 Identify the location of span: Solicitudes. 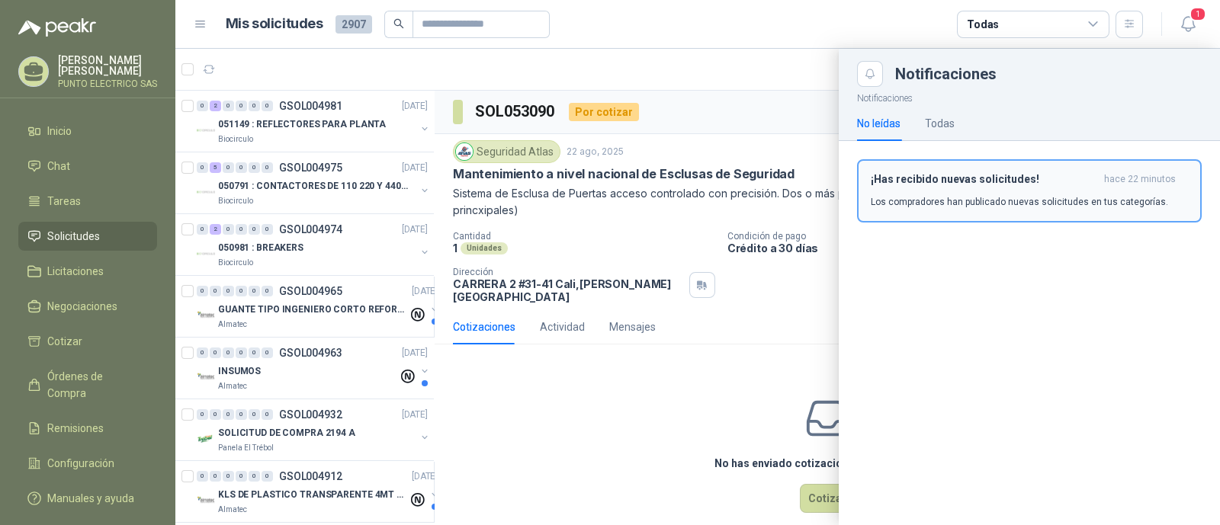
(73, 236).